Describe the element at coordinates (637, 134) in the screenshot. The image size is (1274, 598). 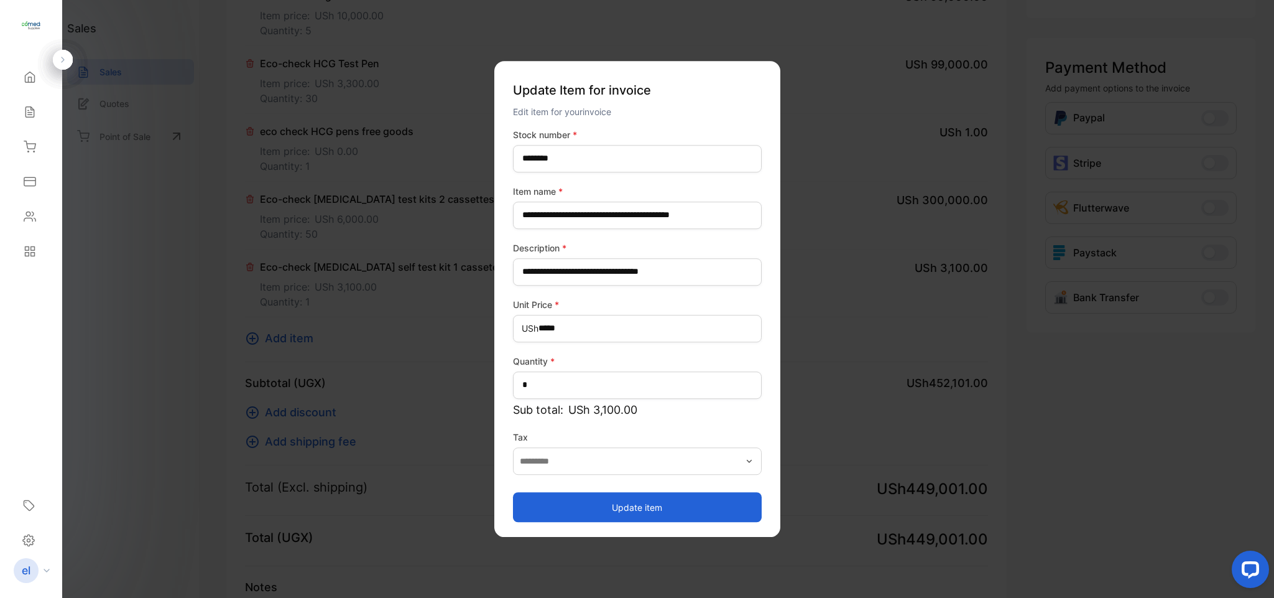
I see `label: Stock number` at that location.